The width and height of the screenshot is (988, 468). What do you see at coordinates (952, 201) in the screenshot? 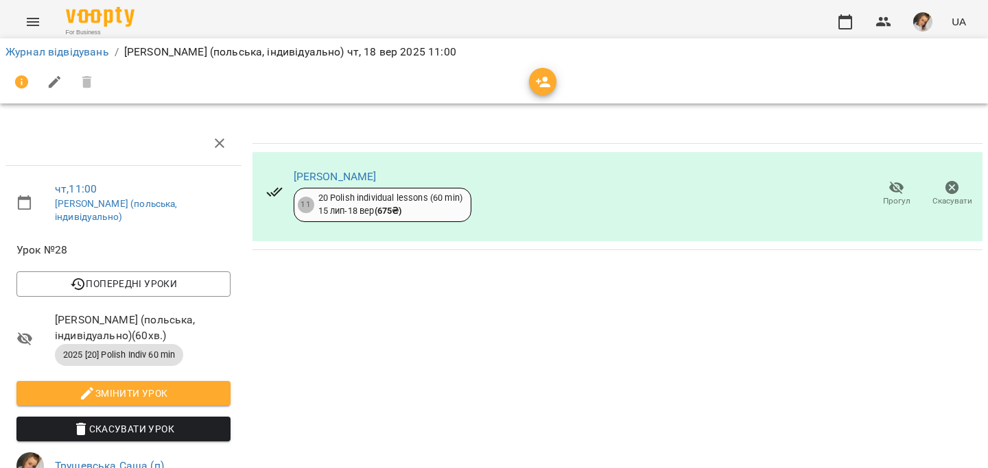
I see `span: Скасувати` at bounding box center [952, 201].